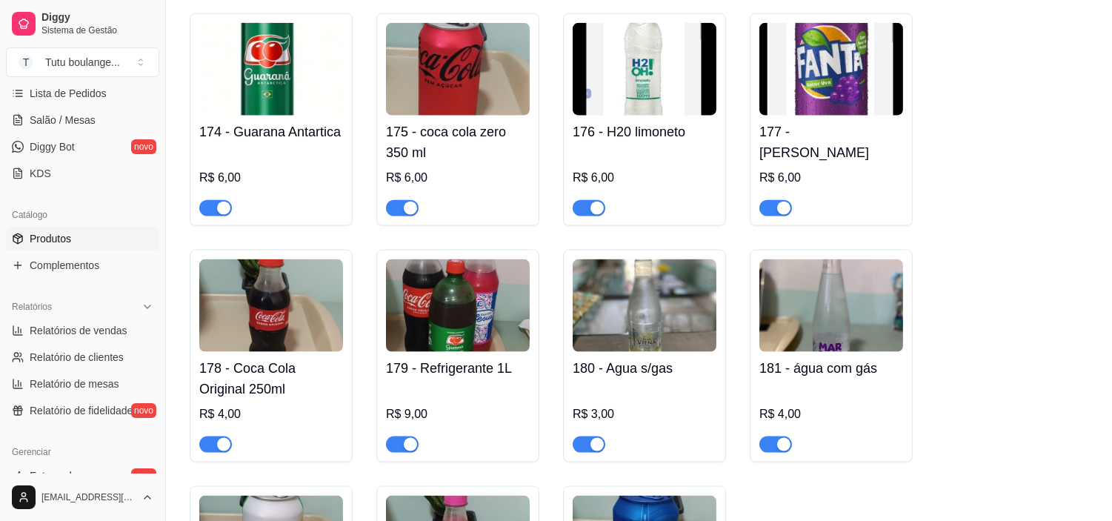 This screenshot has height=521, width=1112. Describe the element at coordinates (82, 24) in the screenshot. I see `a: DiggySistema de Gestão` at that location.